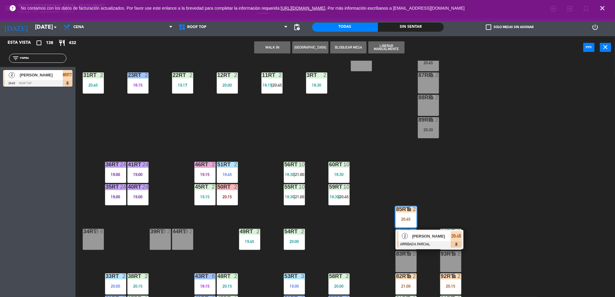 This screenshot has width=615, height=297. Describe the element at coordinates (150, 232) in the screenshot. I see `div: 39rt` at that location.